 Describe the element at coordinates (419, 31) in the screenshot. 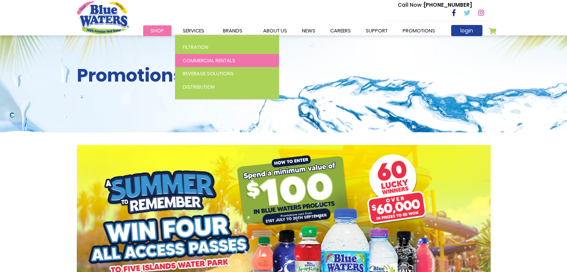

I see `a: Promotions` at that location.